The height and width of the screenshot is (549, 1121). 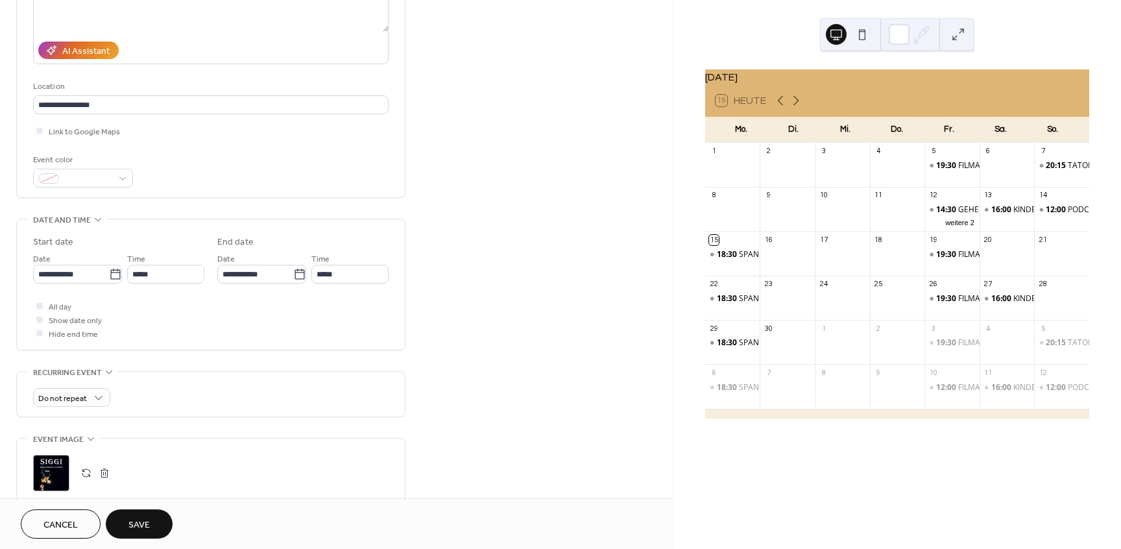 I want to click on div: 20, so click(x=988, y=239).